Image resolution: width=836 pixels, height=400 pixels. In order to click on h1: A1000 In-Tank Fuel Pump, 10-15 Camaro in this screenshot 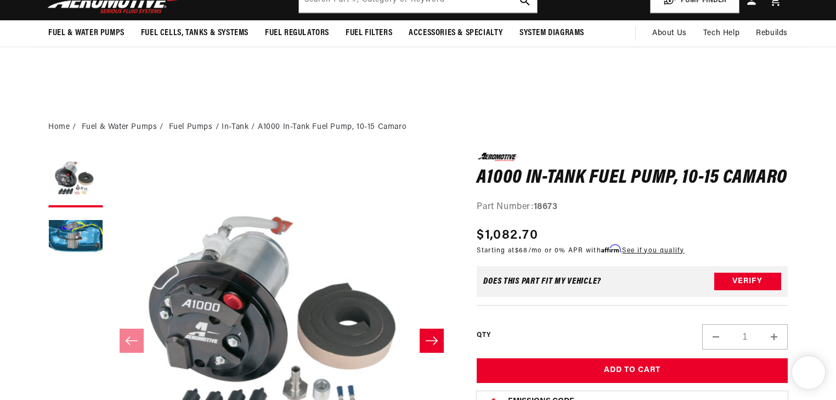, I will do `click(632, 178)`.